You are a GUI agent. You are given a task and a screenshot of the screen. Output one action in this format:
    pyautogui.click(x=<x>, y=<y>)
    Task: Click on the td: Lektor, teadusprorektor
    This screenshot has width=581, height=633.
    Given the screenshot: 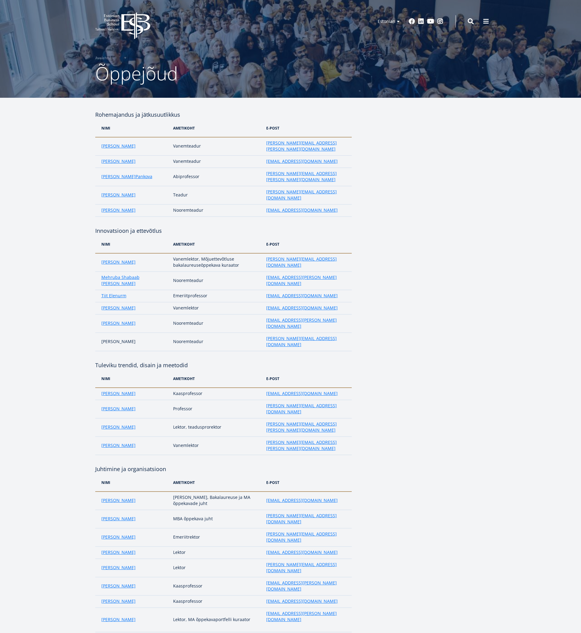 What is the action you would take?
    pyautogui.click(x=217, y=427)
    